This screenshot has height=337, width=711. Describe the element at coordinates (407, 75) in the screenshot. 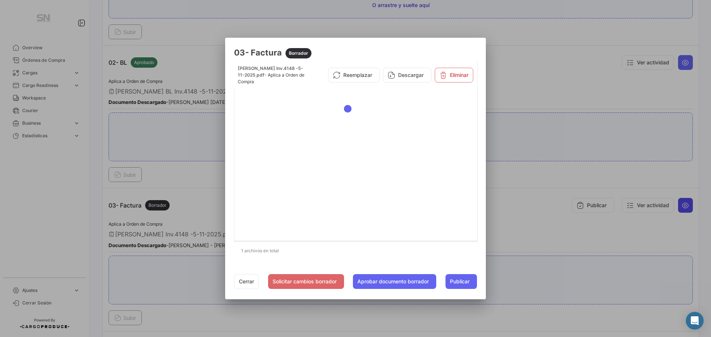

I see `button: Descargar` at that location.